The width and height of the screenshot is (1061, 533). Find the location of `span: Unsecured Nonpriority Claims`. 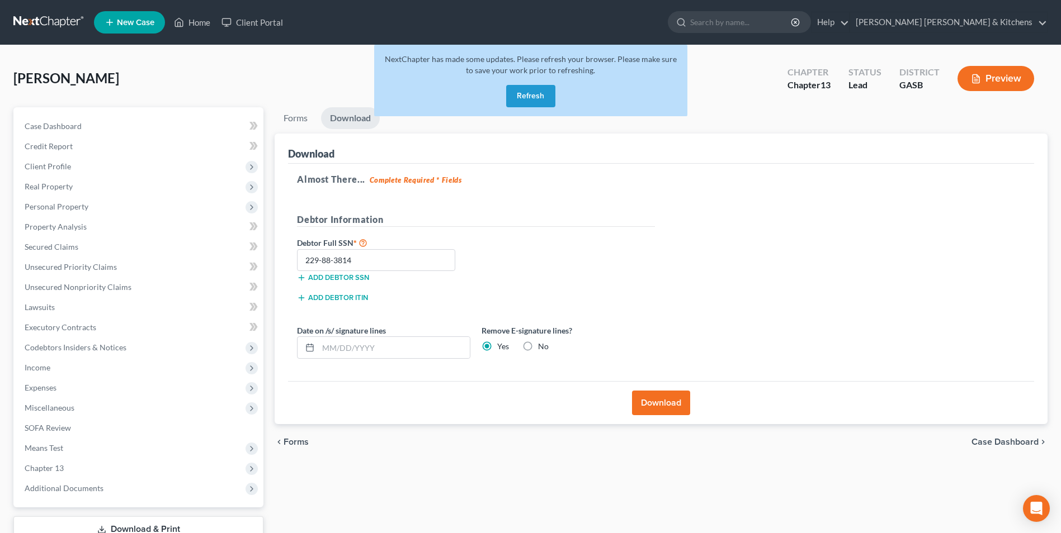

span: Unsecured Nonpriority Claims is located at coordinates (78, 287).